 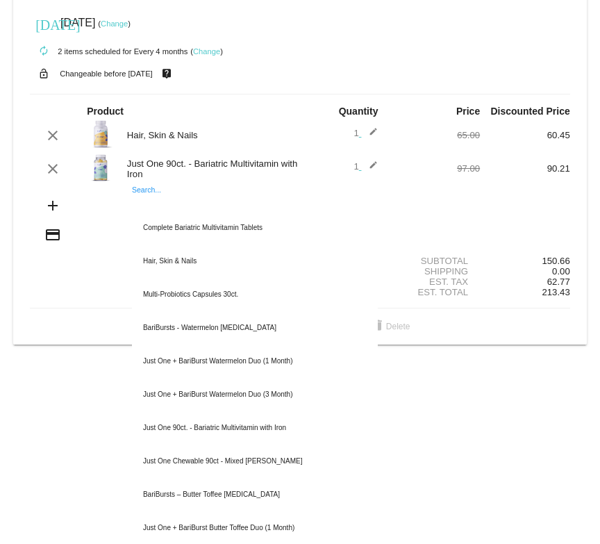 I want to click on input: Search..., so click(x=255, y=204).